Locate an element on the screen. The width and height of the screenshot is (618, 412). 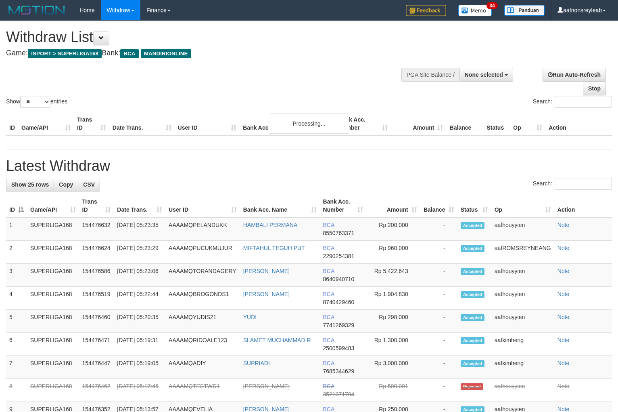
td: 154476462 is located at coordinates (96, 390).